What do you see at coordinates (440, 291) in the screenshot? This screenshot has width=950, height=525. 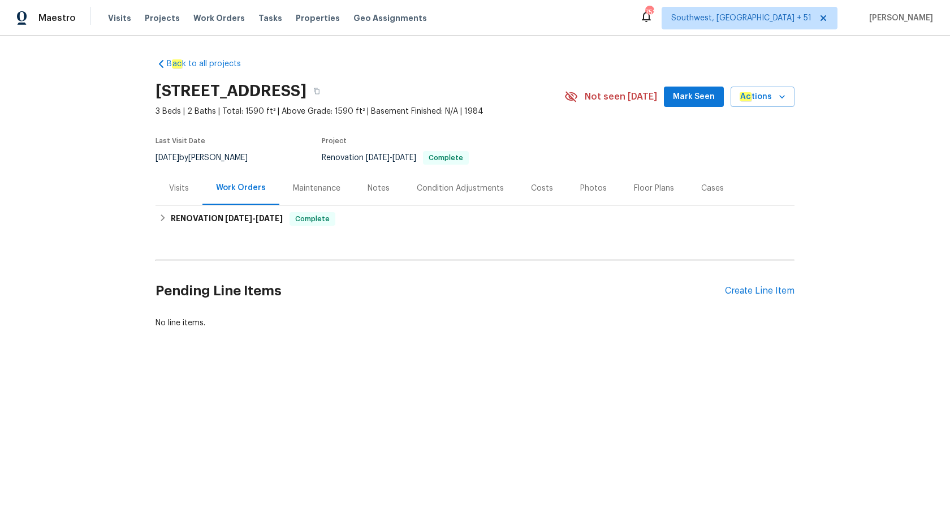 I see `h2: Pending Line Items` at bounding box center [440, 291].